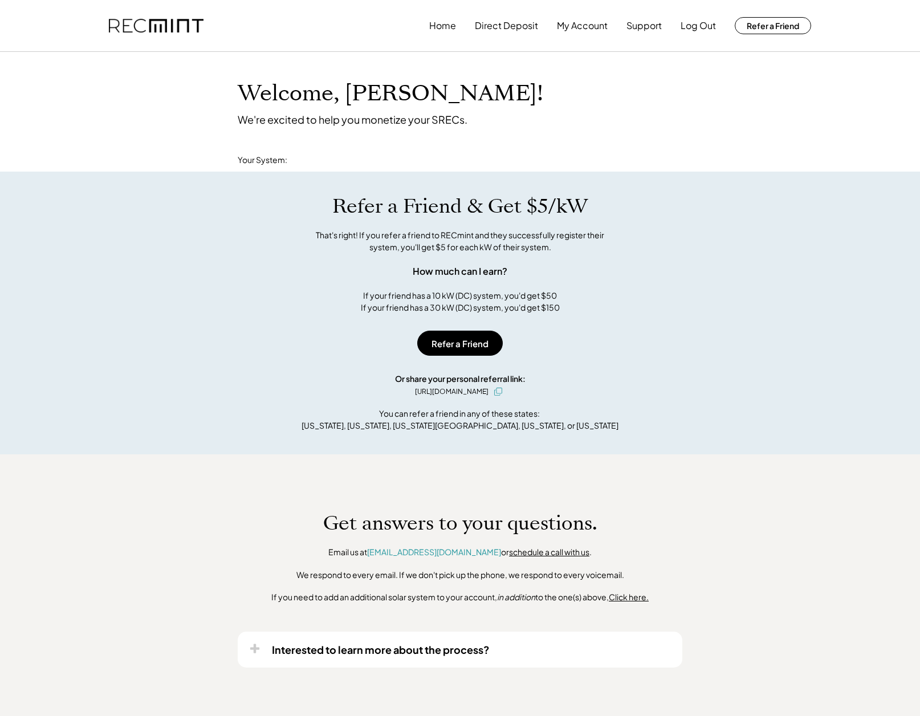 Image resolution: width=920 pixels, height=716 pixels. What do you see at coordinates (549, 552) in the screenshot?
I see `a: schedule a call with us` at bounding box center [549, 552].